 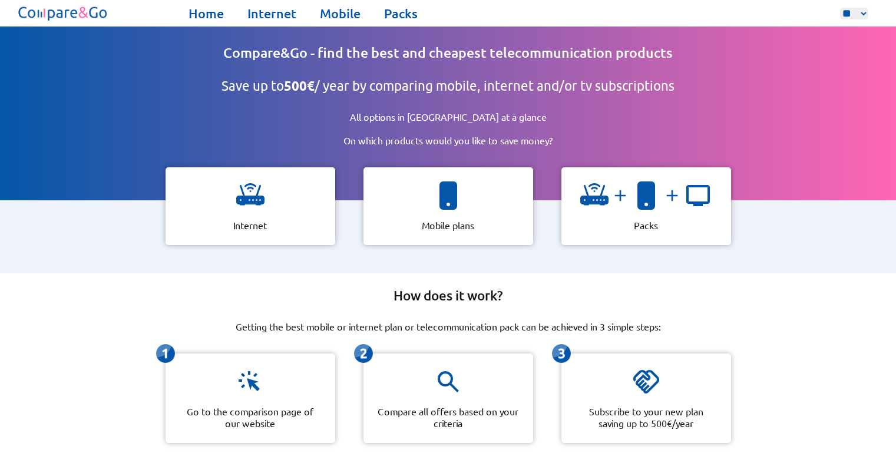 What do you see at coordinates (448, 140) in the screenshot?
I see `p: On which products would you like to save money?` at bounding box center [448, 140].